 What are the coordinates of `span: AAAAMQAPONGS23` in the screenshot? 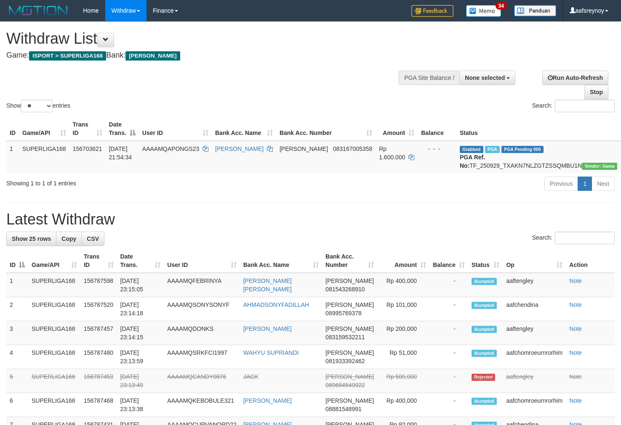 It's located at (170, 149).